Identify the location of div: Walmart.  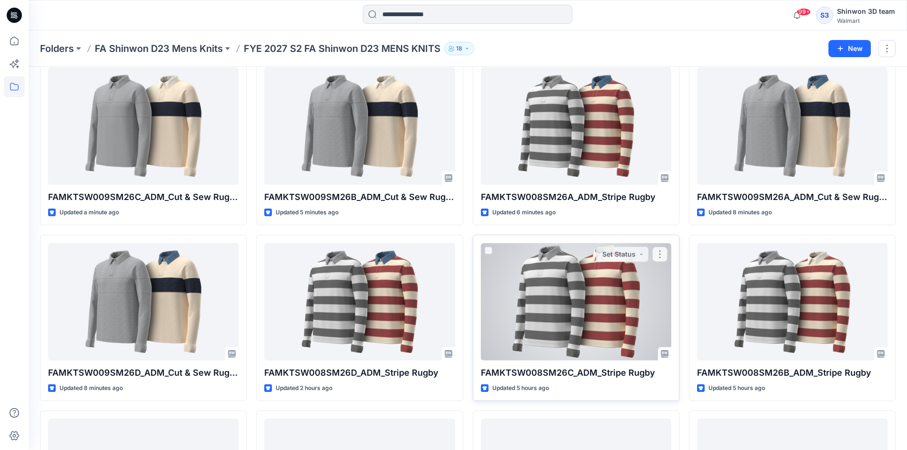
(866, 20).